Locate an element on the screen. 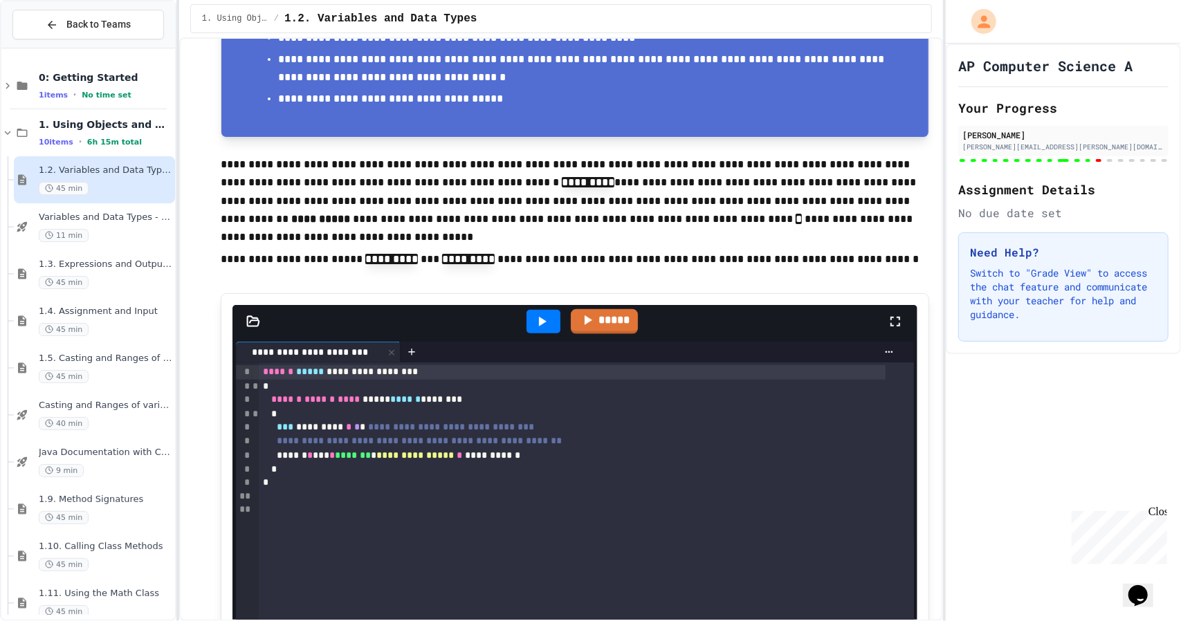 This screenshot has height=621, width=1181. h2: Your Progress is located at coordinates (1063, 108).